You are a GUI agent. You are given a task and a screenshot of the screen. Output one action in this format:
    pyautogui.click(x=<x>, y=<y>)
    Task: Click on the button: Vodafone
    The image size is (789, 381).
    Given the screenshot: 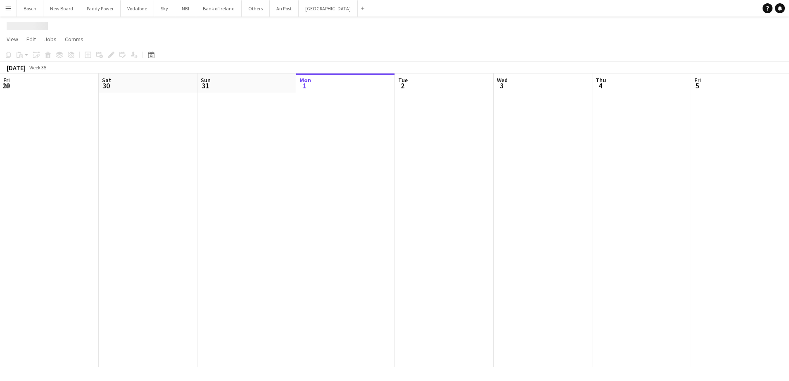 What is the action you would take?
    pyautogui.click(x=137, y=8)
    